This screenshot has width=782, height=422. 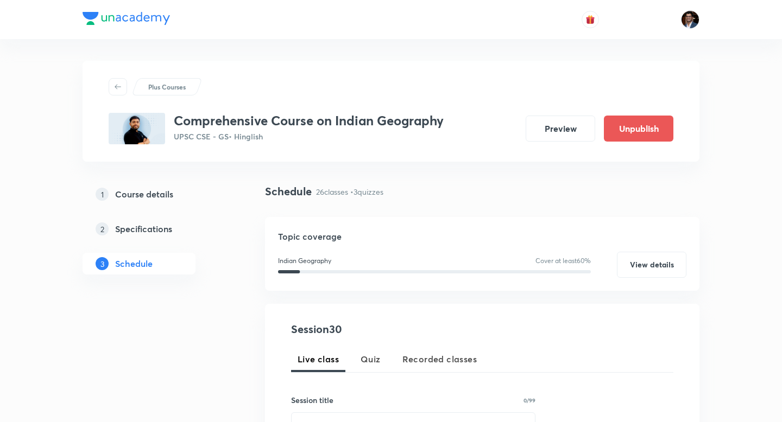 What do you see at coordinates (126, 20) in the screenshot?
I see `a: Company Logo` at bounding box center [126, 20].